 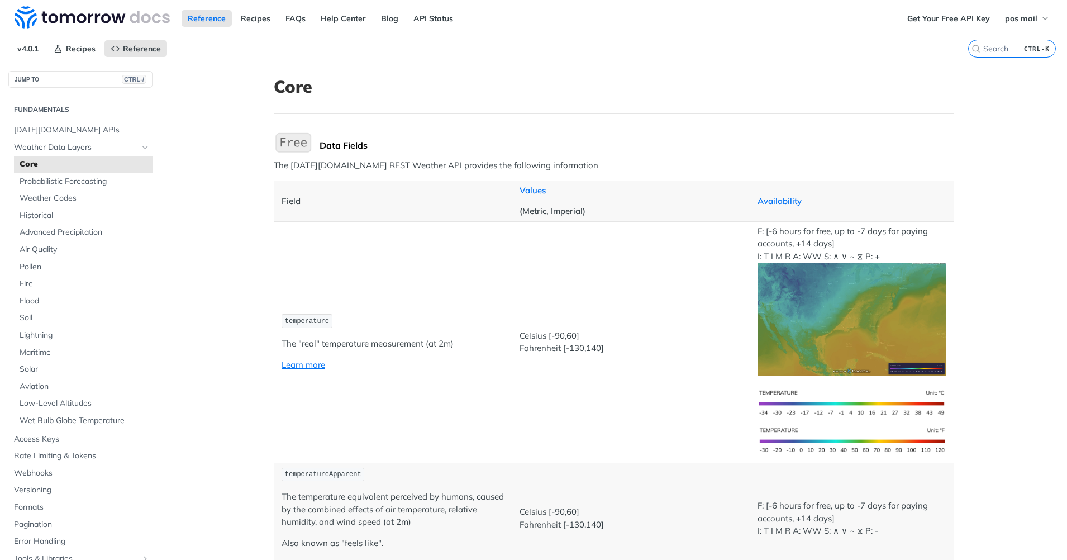 What do you see at coordinates (637, 145) in the screenshot?
I see `div: Data Fields` at bounding box center [637, 145].